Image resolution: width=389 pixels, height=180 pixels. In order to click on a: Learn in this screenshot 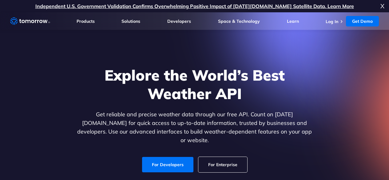, I will do `click(293, 21)`.